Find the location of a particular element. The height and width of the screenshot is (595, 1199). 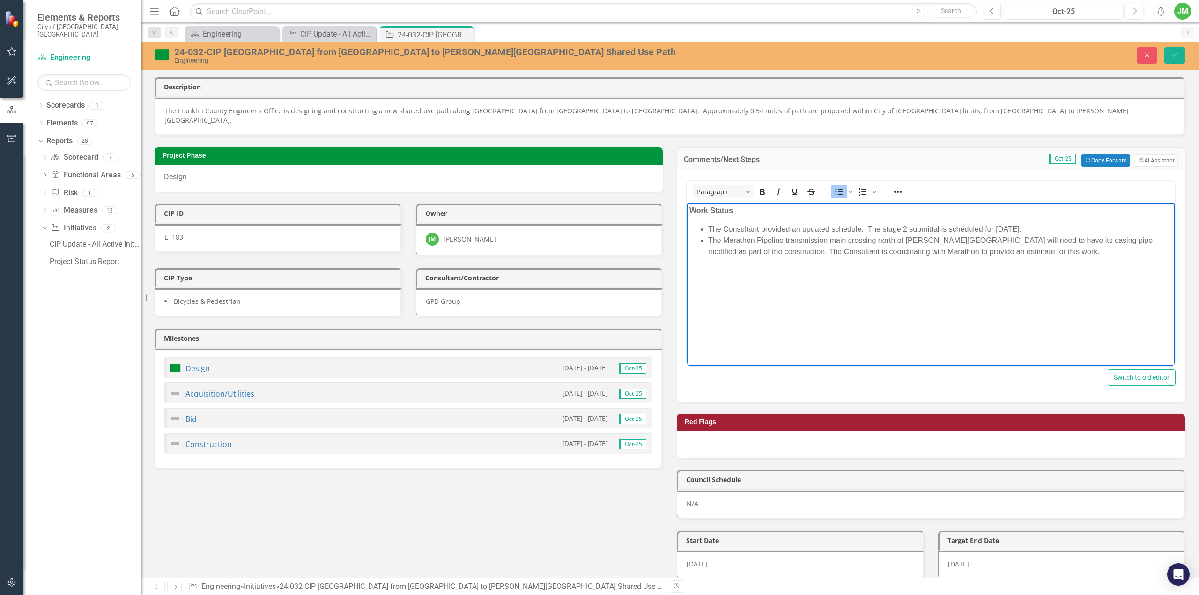

a: Bid is located at coordinates (191, 419).